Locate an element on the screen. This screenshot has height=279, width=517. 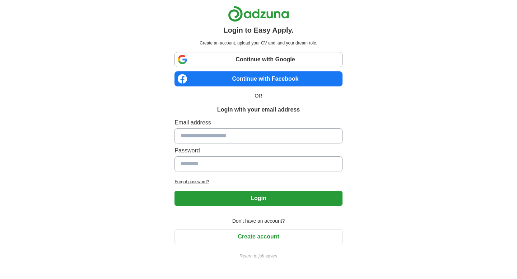
h1: Login with your email address is located at coordinates (258, 110).